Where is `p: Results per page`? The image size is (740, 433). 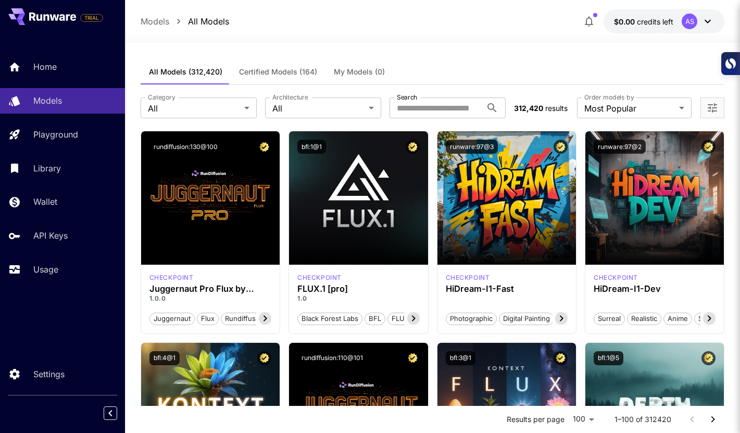 p: Results per page is located at coordinates (535, 419).